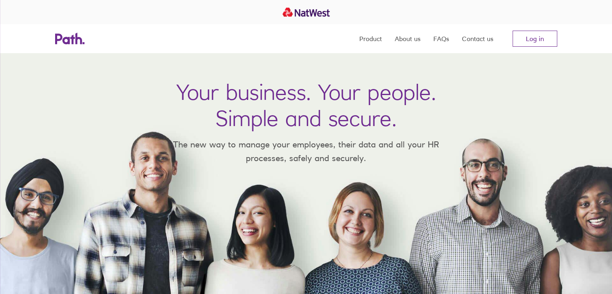 This screenshot has width=612, height=294. Describe the element at coordinates (535, 39) in the screenshot. I see `a: Log in` at that location.